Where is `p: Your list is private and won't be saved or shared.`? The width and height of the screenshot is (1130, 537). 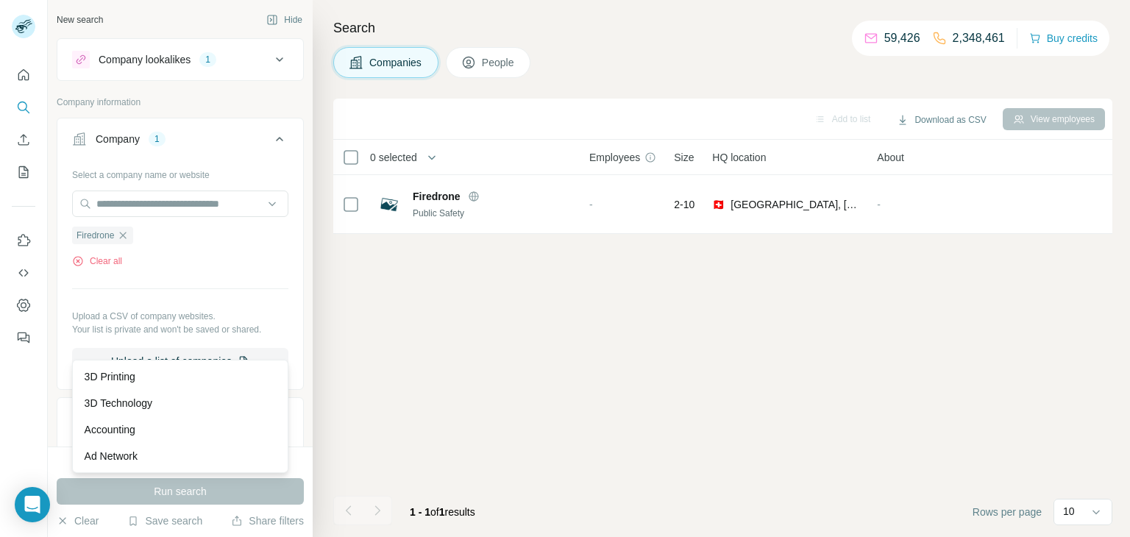
p: Your list is private and won't be saved or shared. is located at coordinates (180, 329).